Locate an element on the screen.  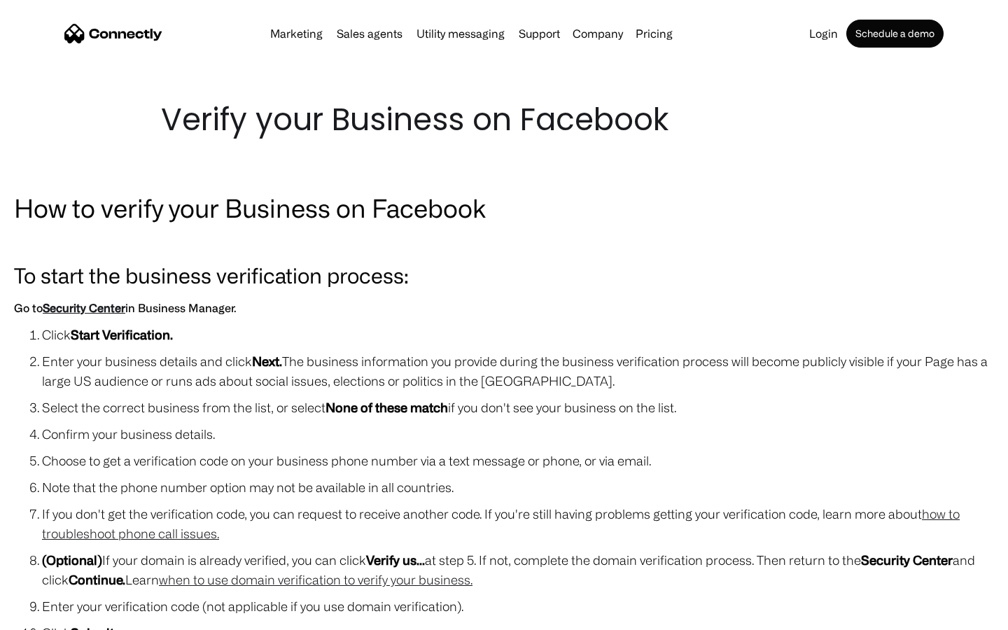
a: Marketing is located at coordinates (296, 34).